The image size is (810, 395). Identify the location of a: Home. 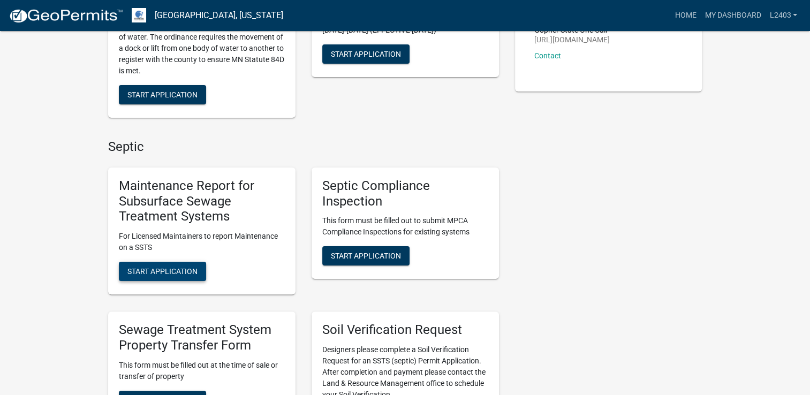
(685, 16).